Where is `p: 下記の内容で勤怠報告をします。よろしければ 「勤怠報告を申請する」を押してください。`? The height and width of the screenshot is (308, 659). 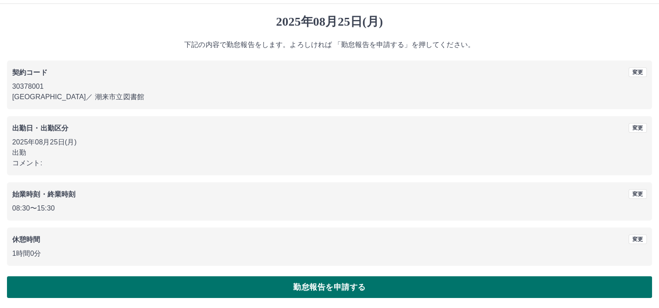 p: 下記の内容で勤怠報告をします。よろしければ 「勤怠報告を申請する」を押してください。 is located at coordinates (329, 45).